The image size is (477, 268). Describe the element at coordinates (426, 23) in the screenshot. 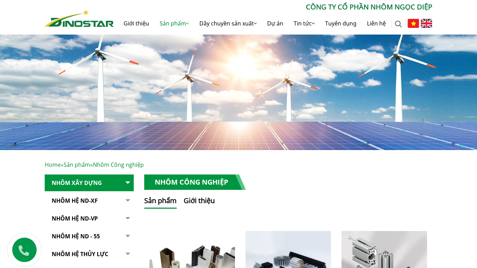

I see `img: English` at that location.